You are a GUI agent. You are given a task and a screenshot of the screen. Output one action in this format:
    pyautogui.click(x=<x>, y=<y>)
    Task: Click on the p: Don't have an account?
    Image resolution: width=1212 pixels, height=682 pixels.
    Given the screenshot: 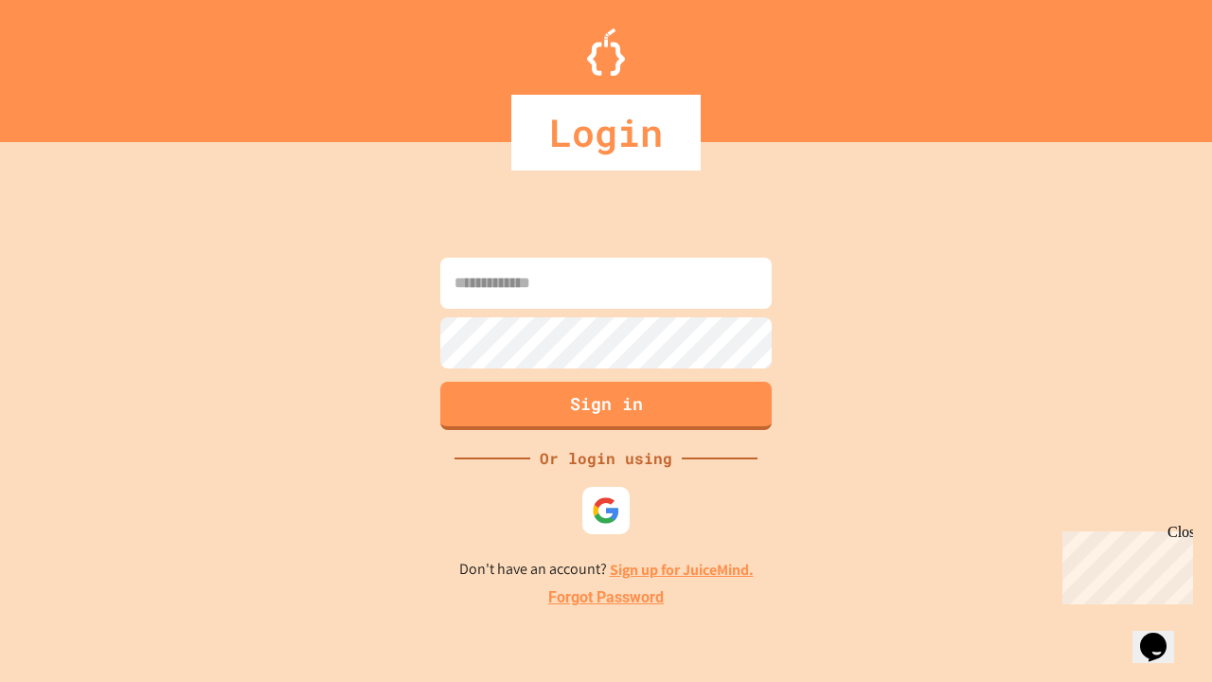 What is the action you would take?
    pyautogui.click(x=606, y=569)
    